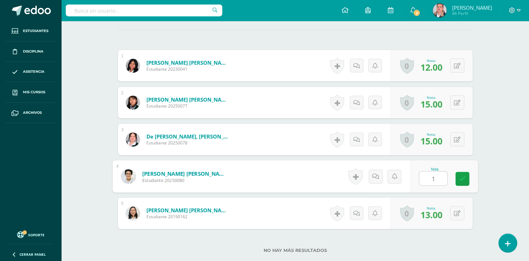 The height and width of the screenshot is (261, 529). What do you see at coordinates (34, 72) in the screenshot?
I see `span: Asistencia` at bounding box center [34, 72].